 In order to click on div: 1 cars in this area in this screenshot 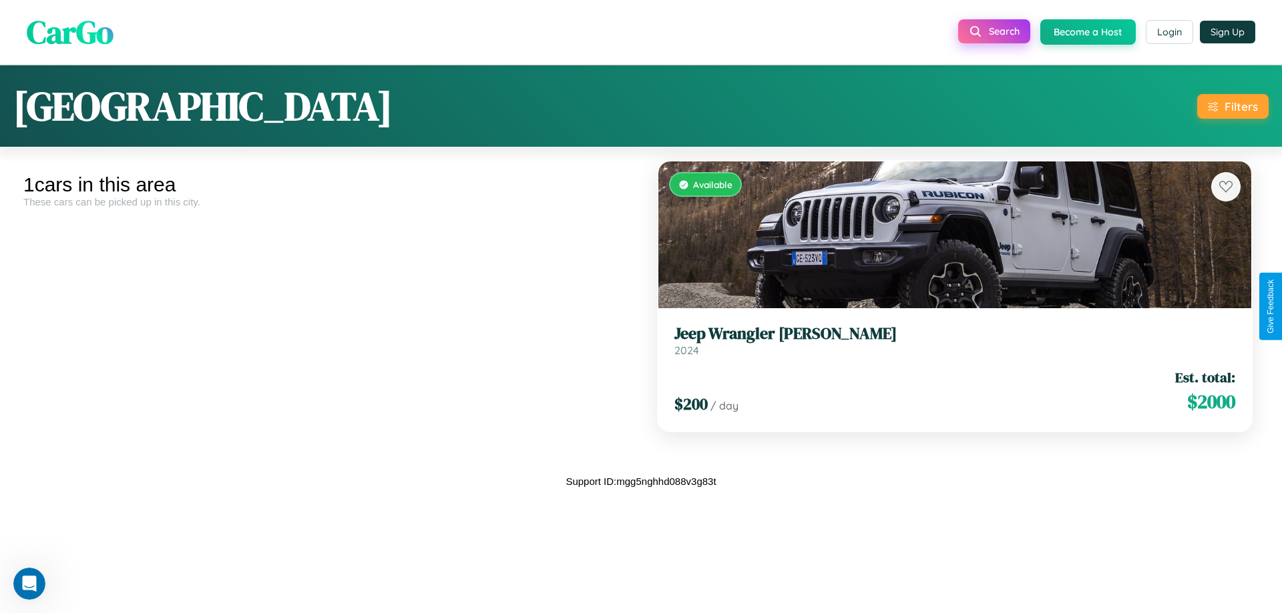, I will do `click(327, 185)`.